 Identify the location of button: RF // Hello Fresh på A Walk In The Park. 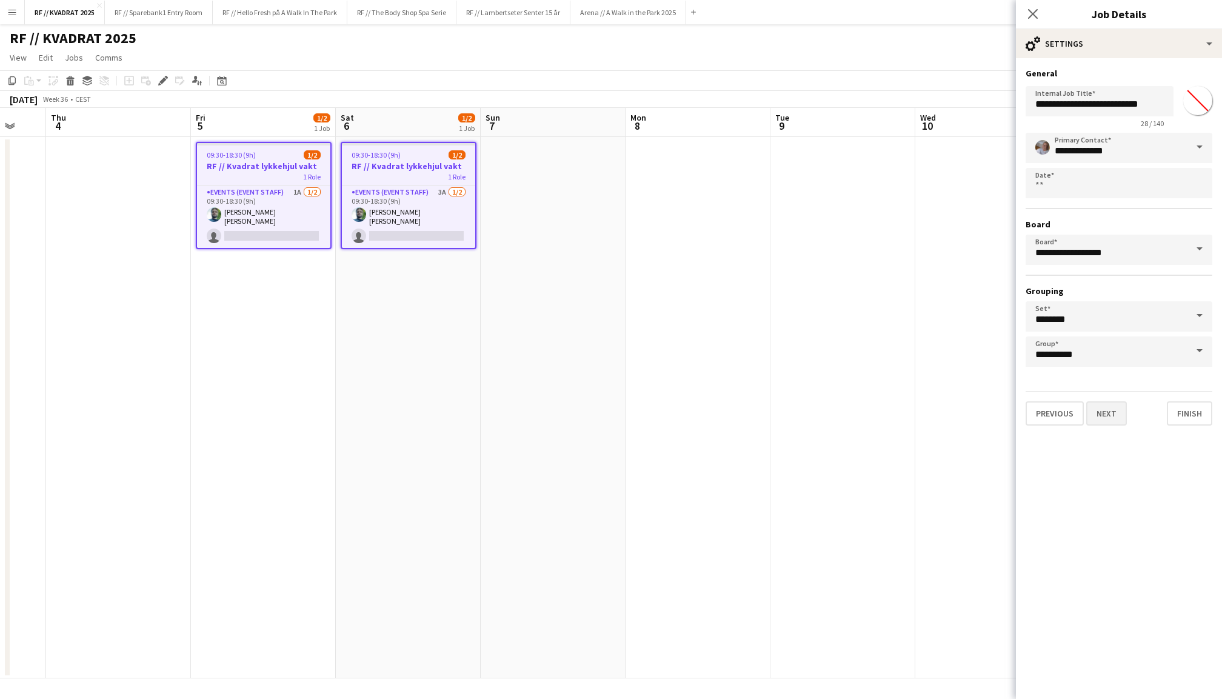
(280, 12).